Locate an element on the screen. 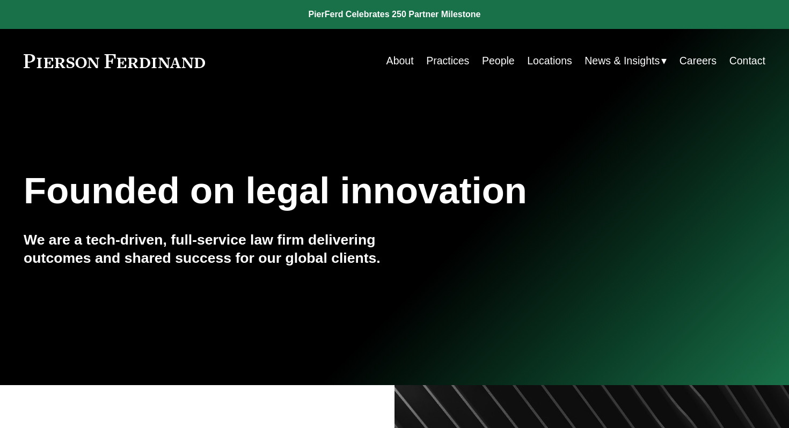  a: About is located at coordinates (400, 61).